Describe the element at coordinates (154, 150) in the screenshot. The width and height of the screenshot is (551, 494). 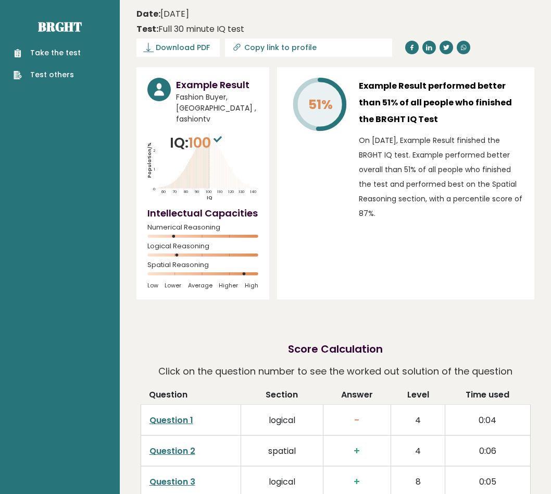
I see `tspan: 2` at that location.